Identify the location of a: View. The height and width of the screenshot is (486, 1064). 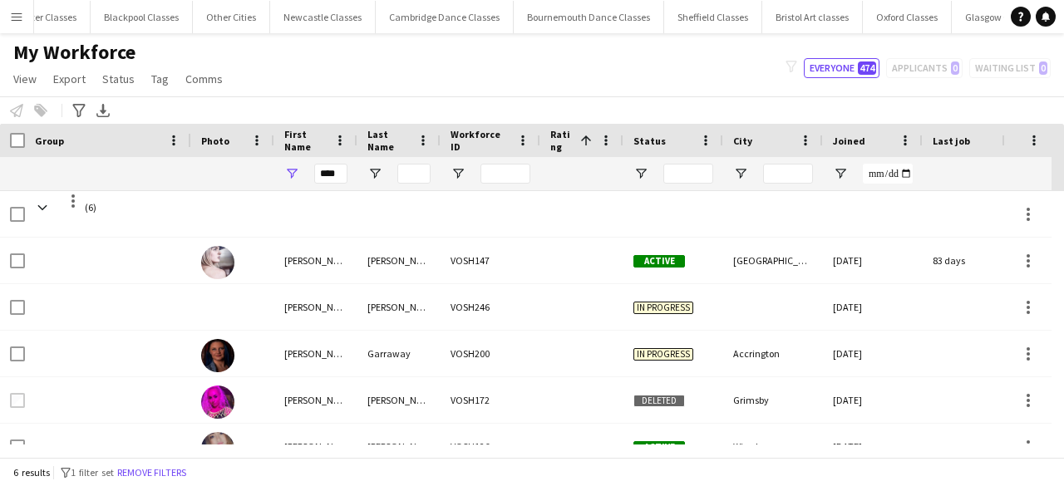
(25, 79).